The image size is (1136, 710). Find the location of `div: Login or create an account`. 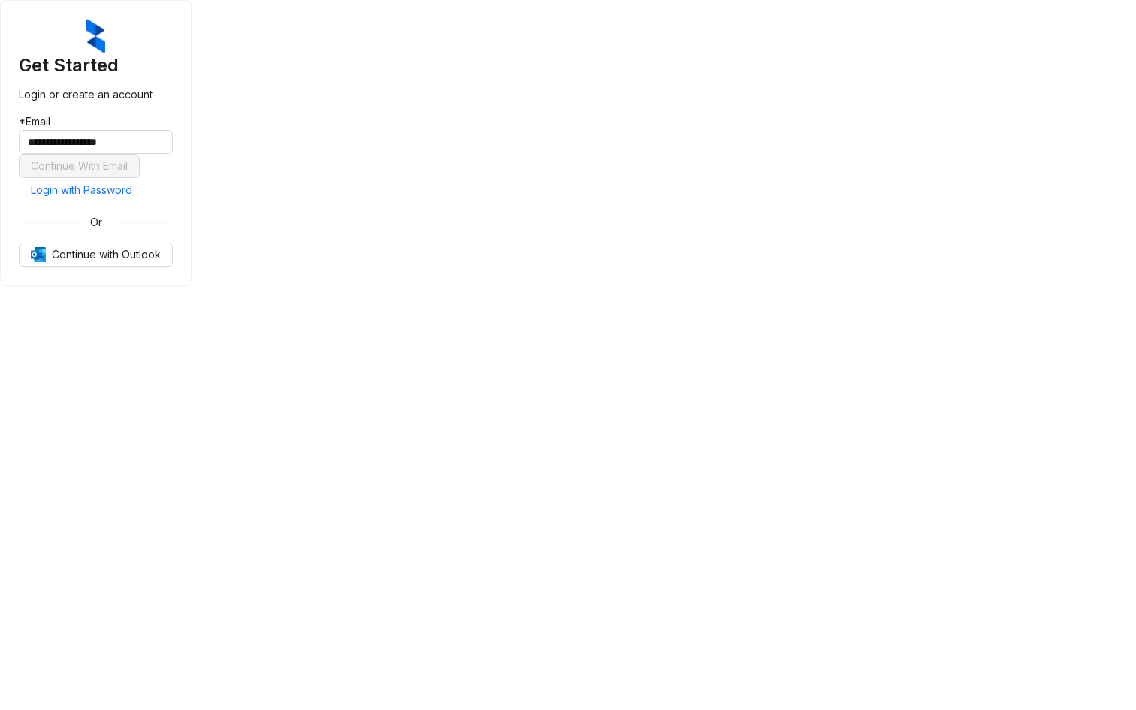

div: Login or create an account is located at coordinates (95, 95).